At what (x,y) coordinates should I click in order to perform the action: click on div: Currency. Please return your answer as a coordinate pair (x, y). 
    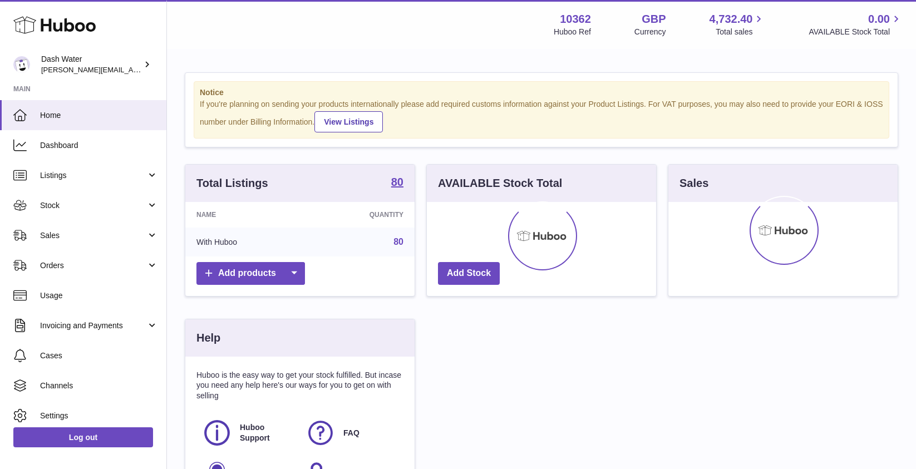
    Looking at the image, I should click on (650, 32).